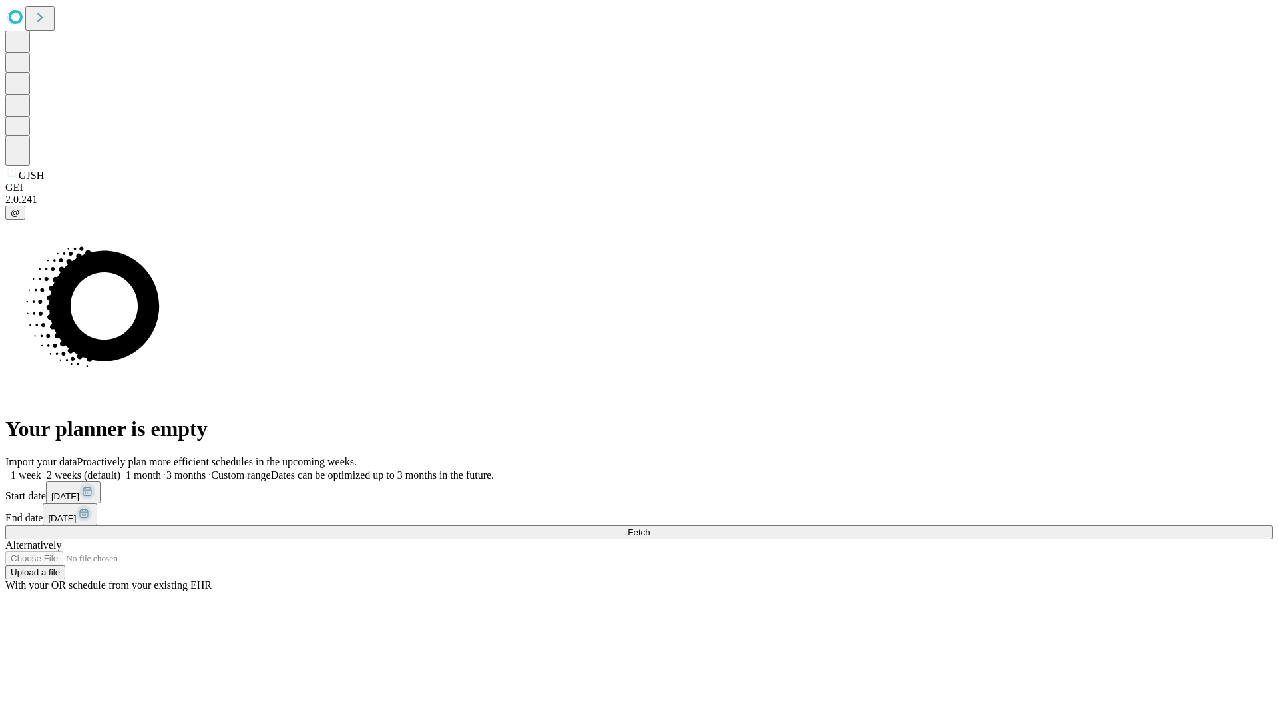  Describe the element at coordinates (26, 475) in the screenshot. I see `span: 1 week` at that location.